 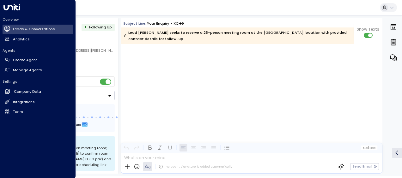 I want to click on a: Leads & Conversations, so click(x=38, y=29).